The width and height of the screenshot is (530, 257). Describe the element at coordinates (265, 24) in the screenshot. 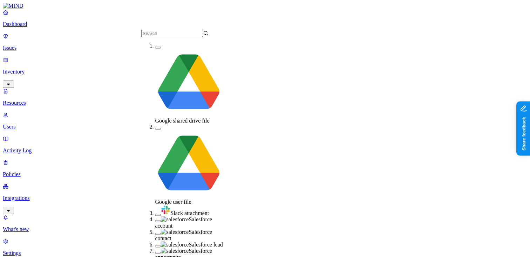

I see `p: Dashboard` at that location.